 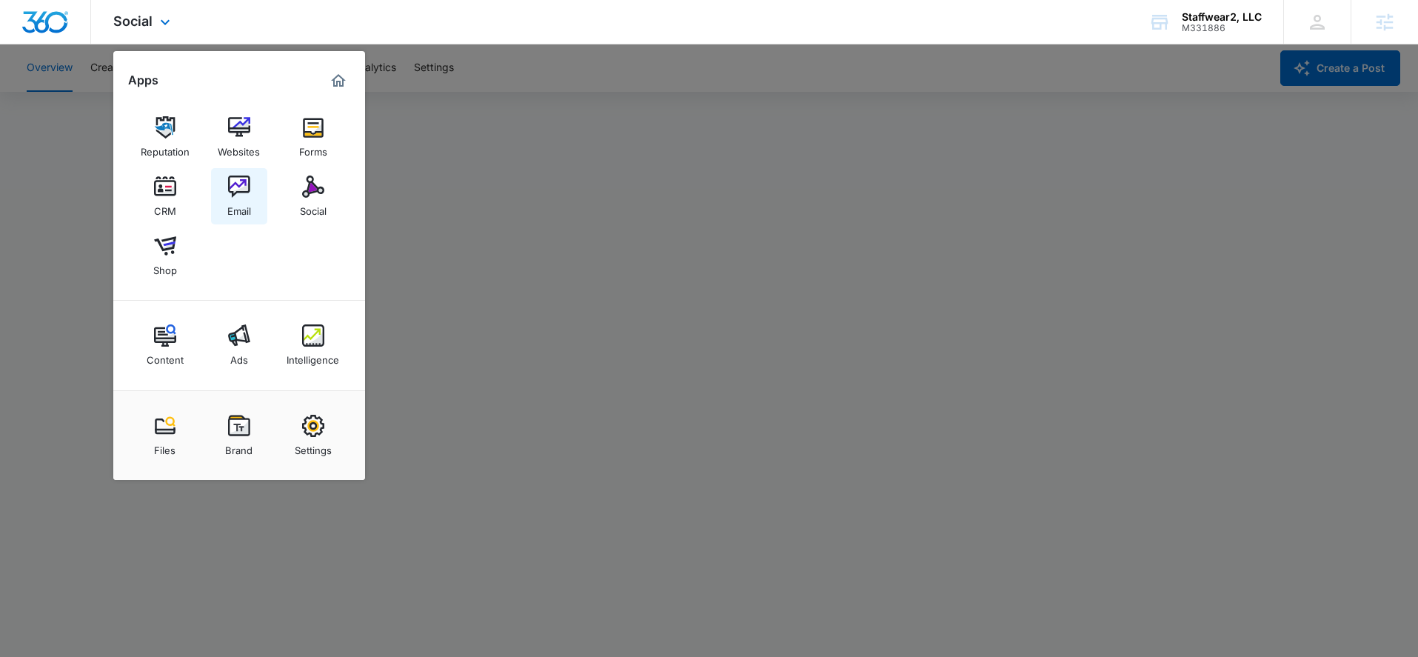 I want to click on a: Intelligence, so click(x=313, y=345).